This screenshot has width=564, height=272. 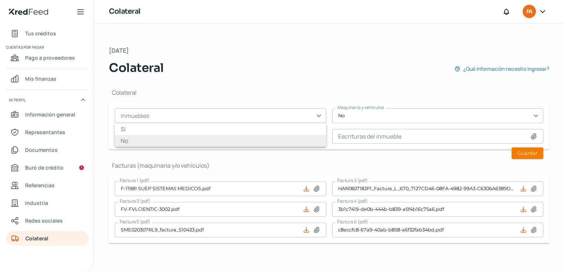 I want to click on span: Maquinaria y vehículos, so click(x=361, y=107).